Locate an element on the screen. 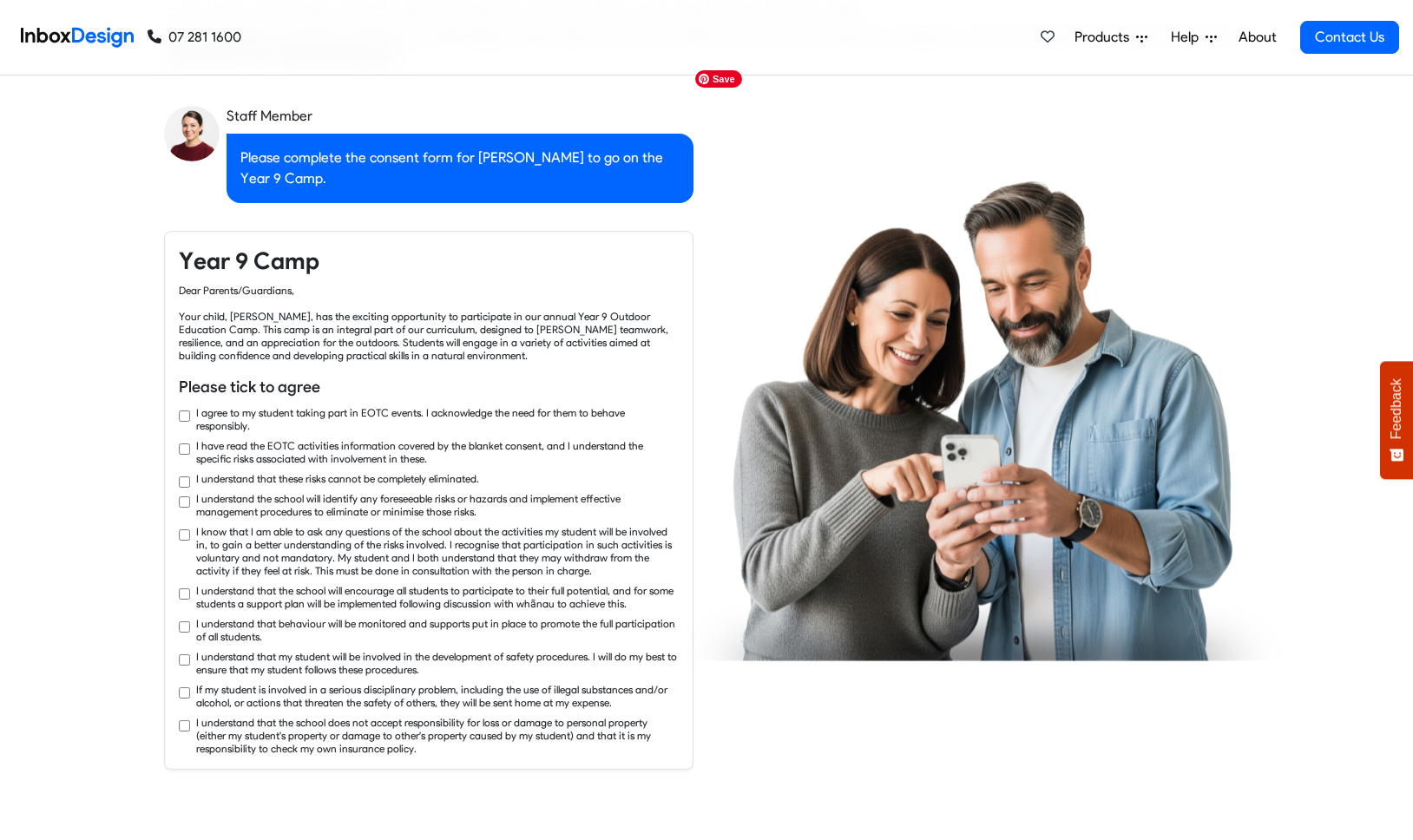 Image resolution: width=1413 pixels, height=840 pixels. label: I agree to my student taking part in EOTC events. I acknowledge the need for them to behave respo... is located at coordinates (438, 420).